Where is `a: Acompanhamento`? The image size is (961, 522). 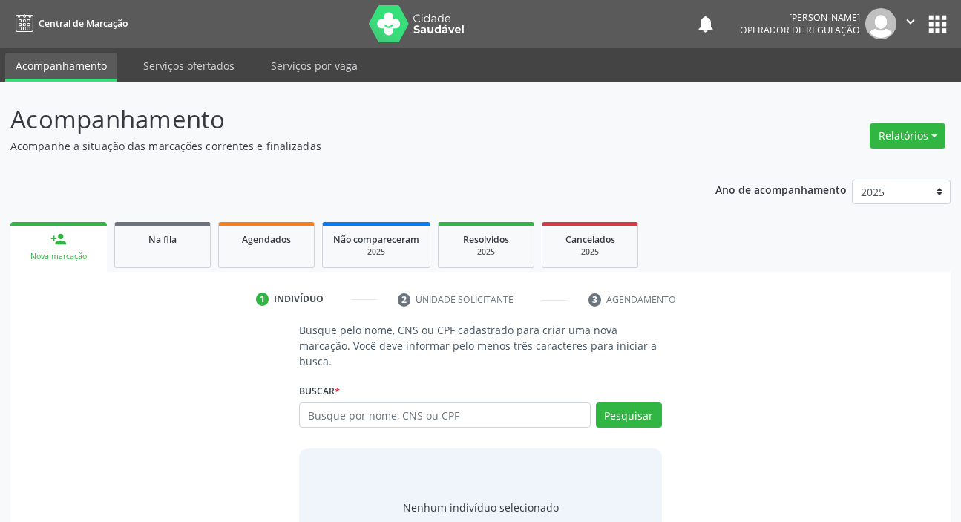 a: Acompanhamento is located at coordinates (61, 67).